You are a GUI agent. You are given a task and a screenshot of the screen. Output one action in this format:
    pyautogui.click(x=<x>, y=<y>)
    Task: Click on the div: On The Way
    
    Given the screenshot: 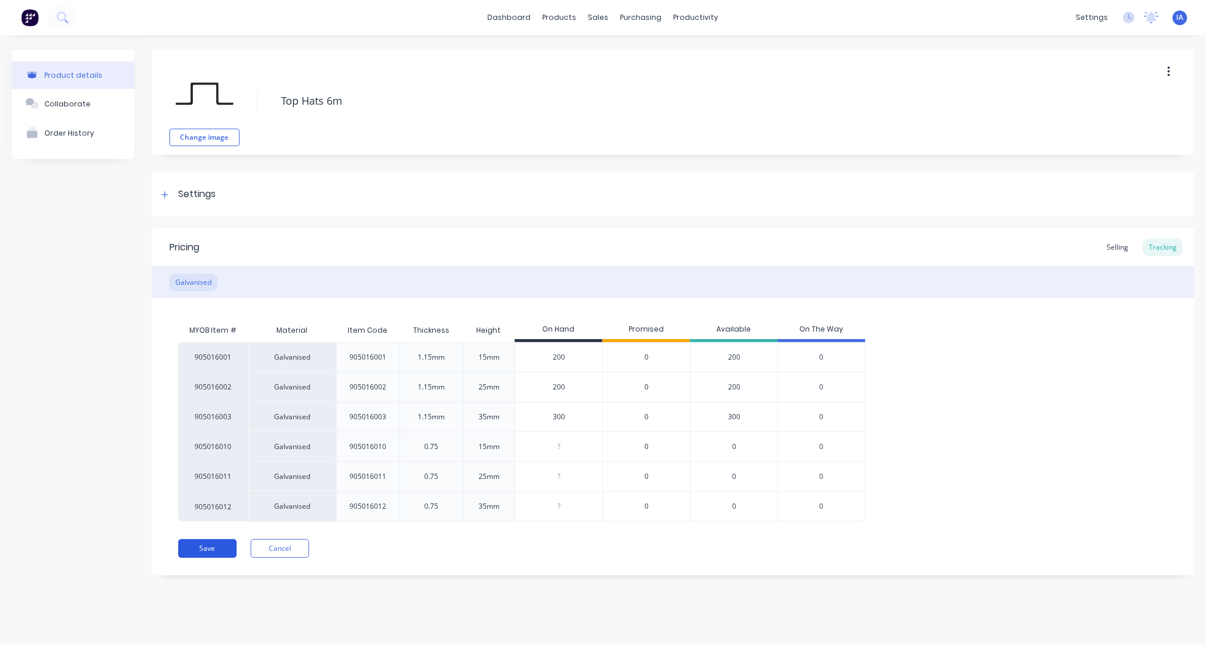 What is the action you would take?
    pyautogui.click(x=822, y=330)
    